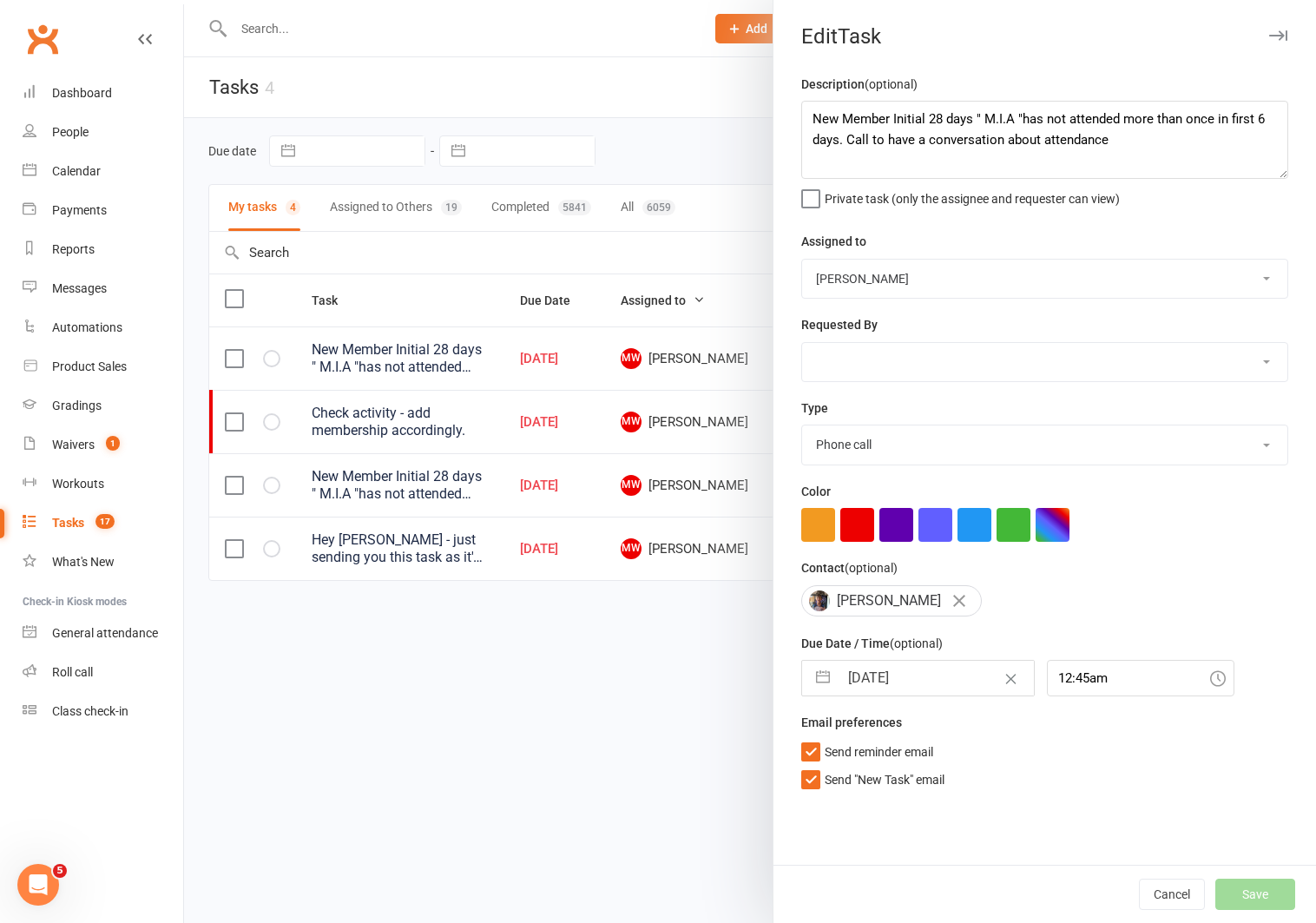 The image size is (1316, 923). What do you see at coordinates (112, 443) in the screenshot?
I see `span: 1` at bounding box center [112, 443].